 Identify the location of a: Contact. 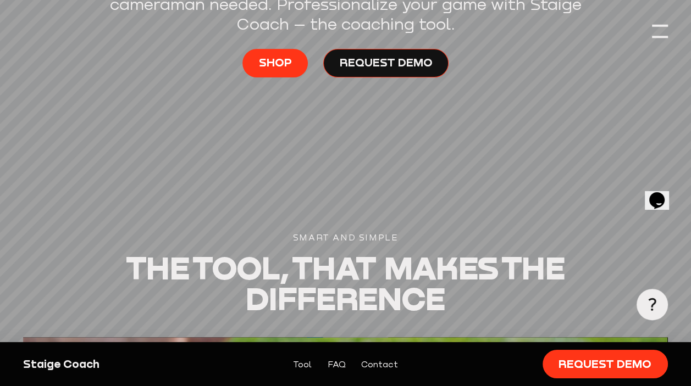
(379, 364).